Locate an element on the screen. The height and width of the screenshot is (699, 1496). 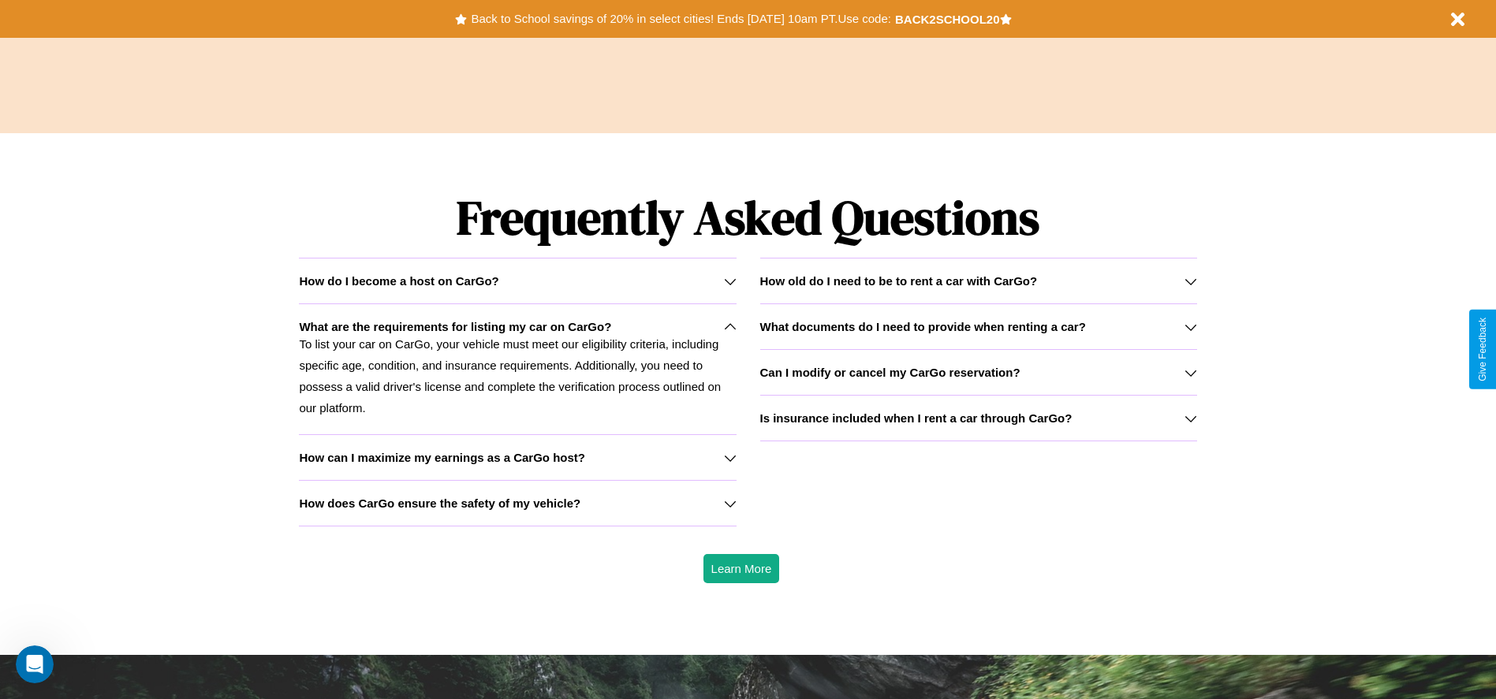
h3: How can I maximize my earnings as a CarGo host? is located at coordinates (442, 457).